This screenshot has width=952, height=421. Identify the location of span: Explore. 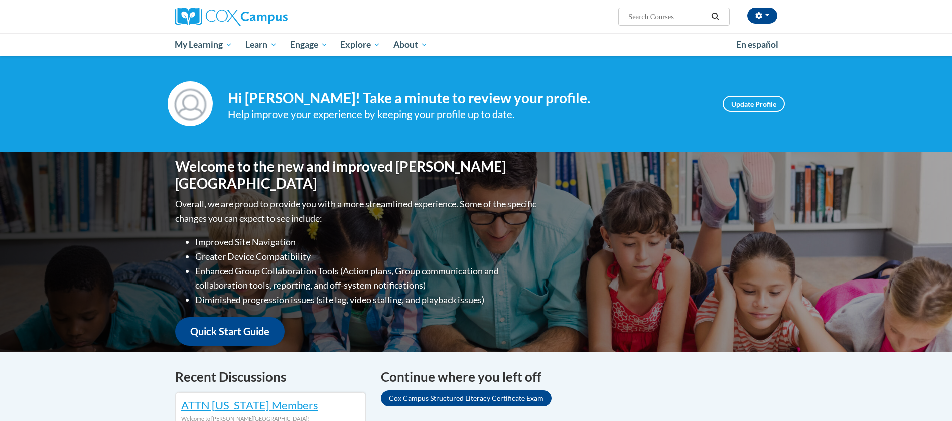
(360, 45).